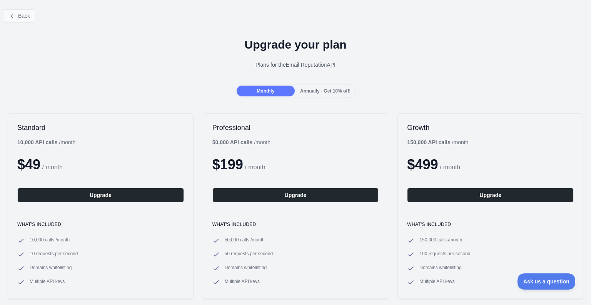 This screenshot has height=305, width=591. What do you see at coordinates (228, 164) in the screenshot?
I see `span: $ 199` at bounding box center [228, 164].